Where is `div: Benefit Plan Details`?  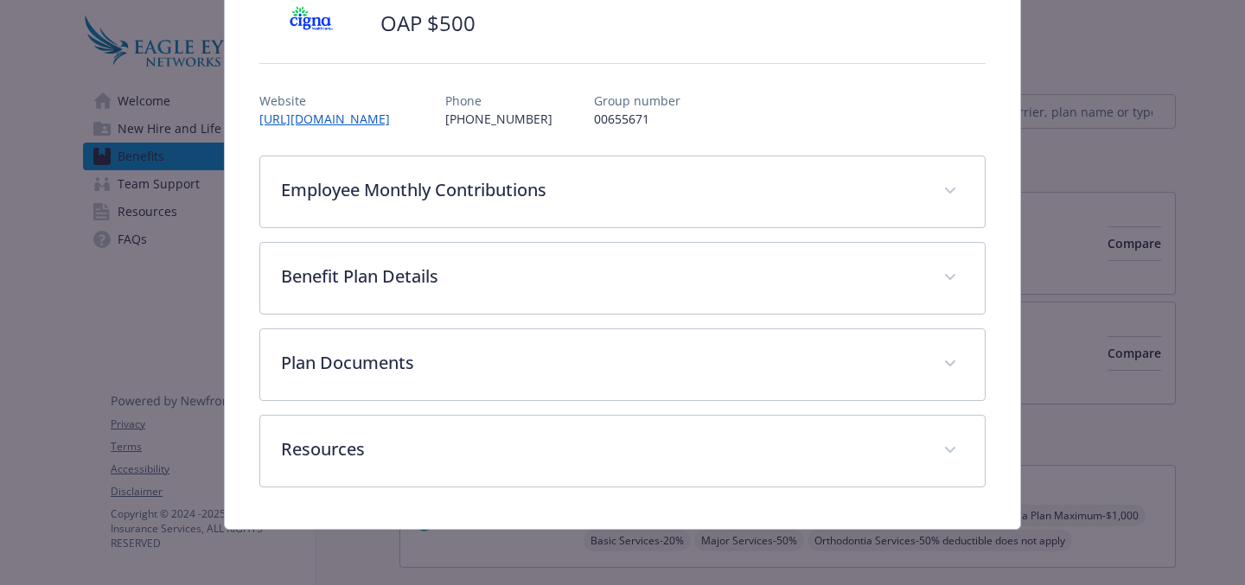
div: Benefit Plan Details is located at coordinates (622, 278).